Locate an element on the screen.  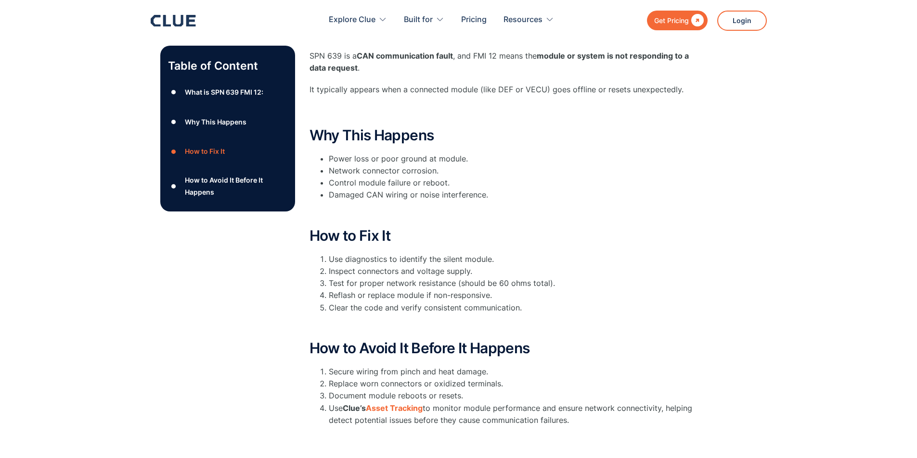
p: SPN 639 is a , and FMI 12 means the . is located at coordinates (502, 62).